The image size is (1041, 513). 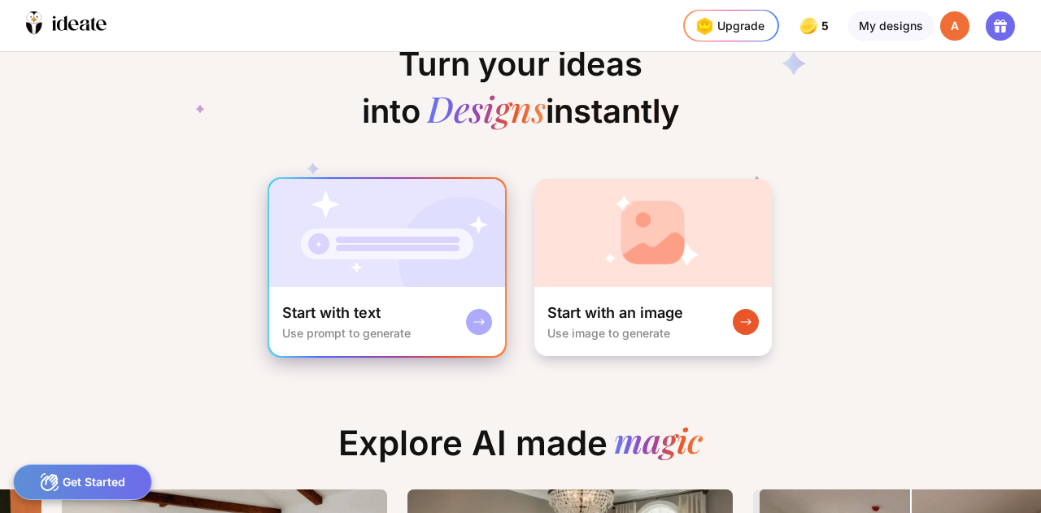 I want to click on div: Explore AI made, so click(x=521, y=450).